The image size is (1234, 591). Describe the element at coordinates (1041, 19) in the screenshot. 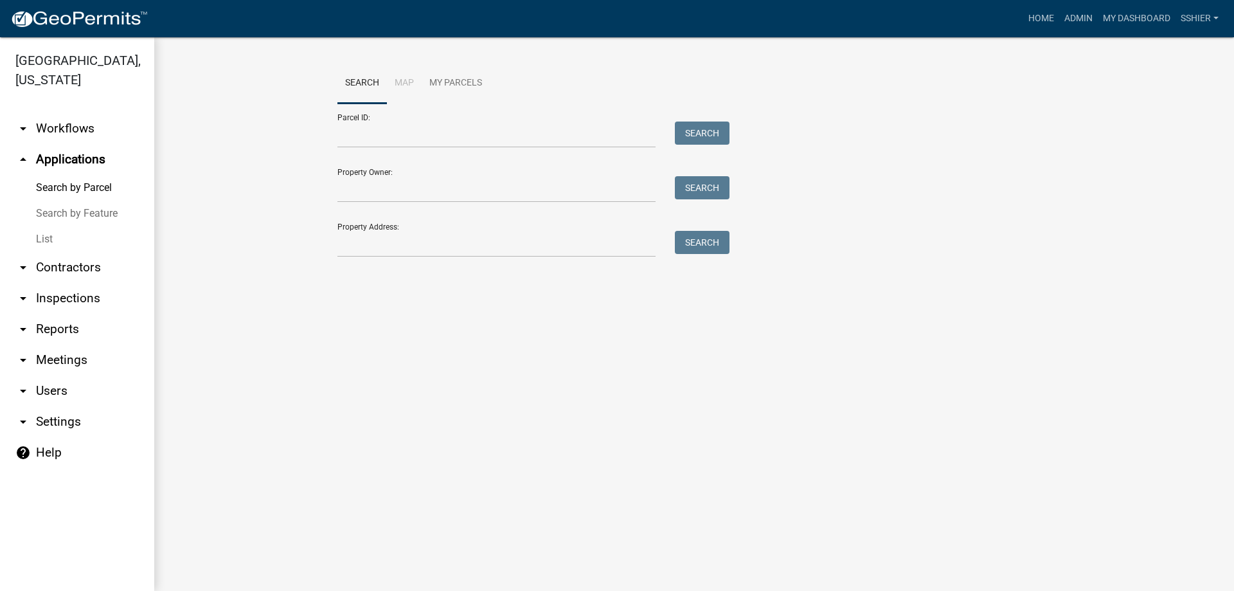

I see `a: Home` at that location.